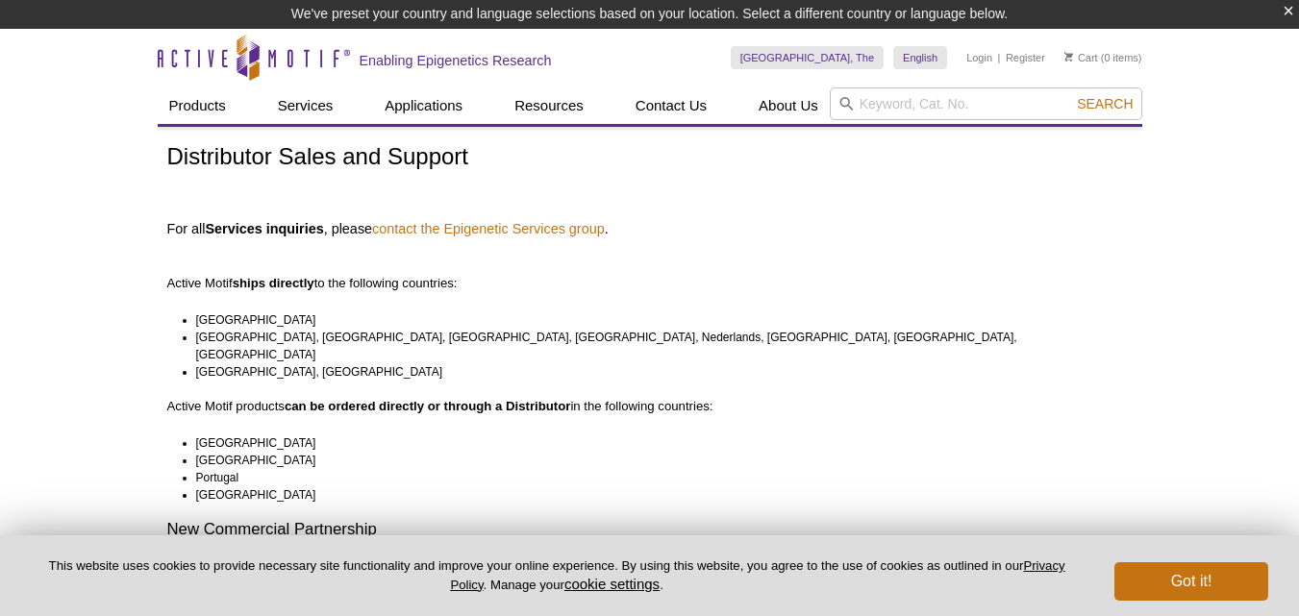 This screenshot has height=616, width=1299. Describe the element at coordinates (1068, 57) in the screenshot. I see `img: Your Cart` at that location.